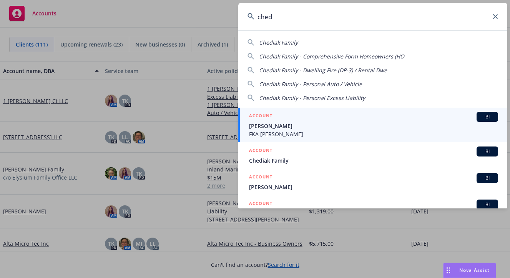  What do you see at coordinates (373, 208) in the screenshot?
I see `a: ACCOUNTBI` at bounding box center [373, 208].